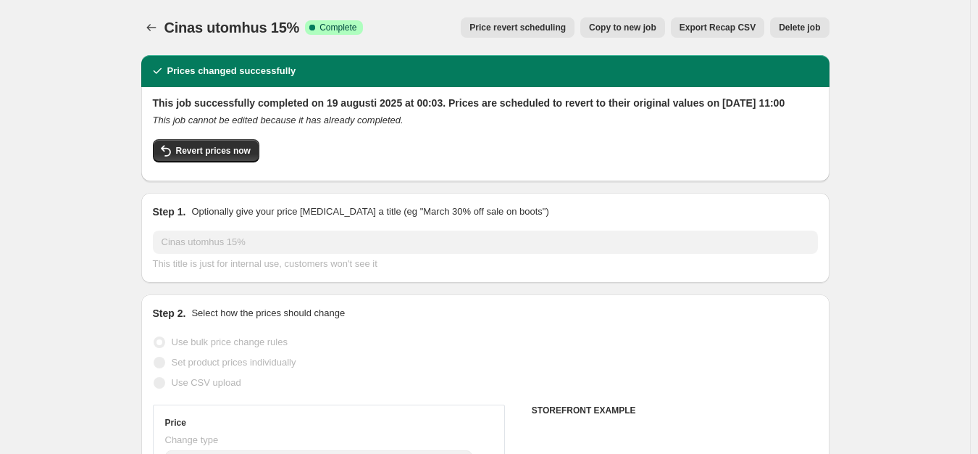 The height and width of the screenshot is (454, 978). Describe the element at coordinates (213, 151) in the screenshot. I see `span: Revert prices now` at that location.